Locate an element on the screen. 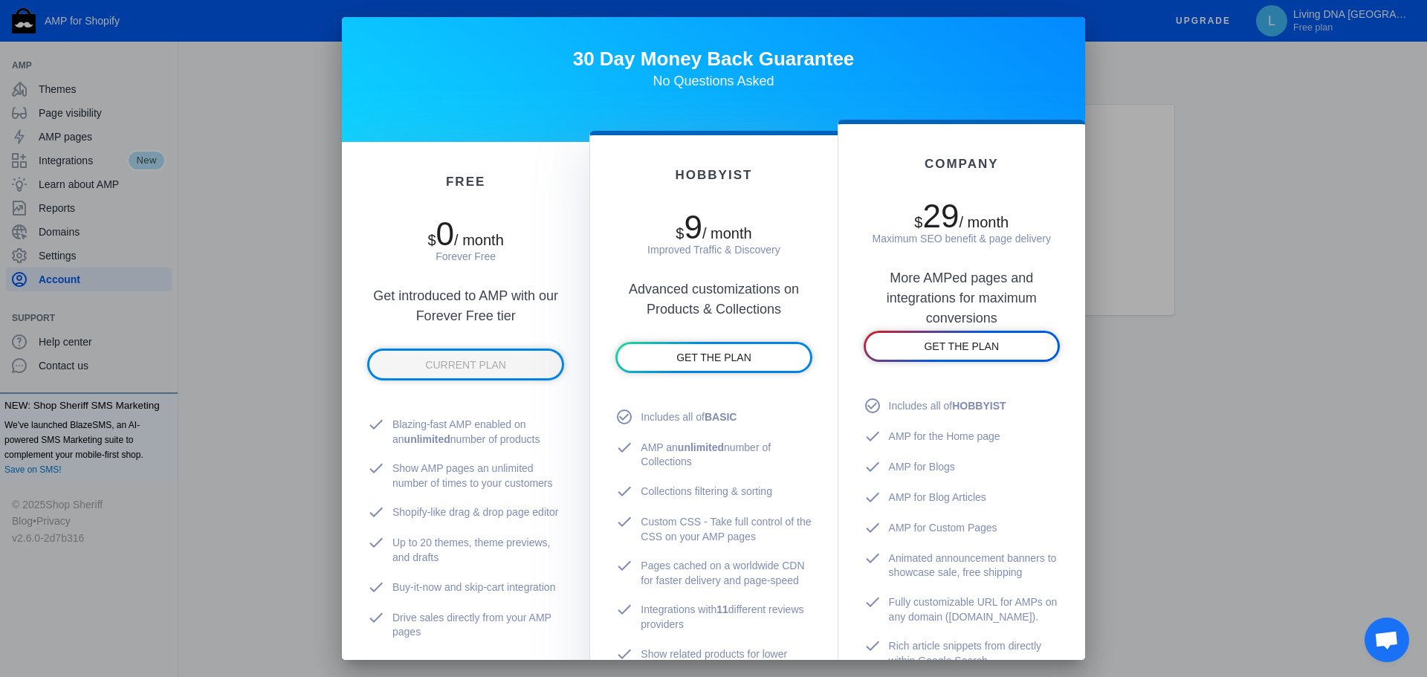  li: Animated announcement banners to showcase sale, free shipping is located at coordinates (962, 566).